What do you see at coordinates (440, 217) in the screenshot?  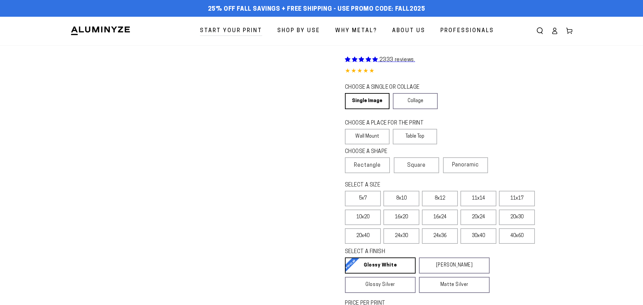 I see `label: 16x24` at bounding box center [440, 217].